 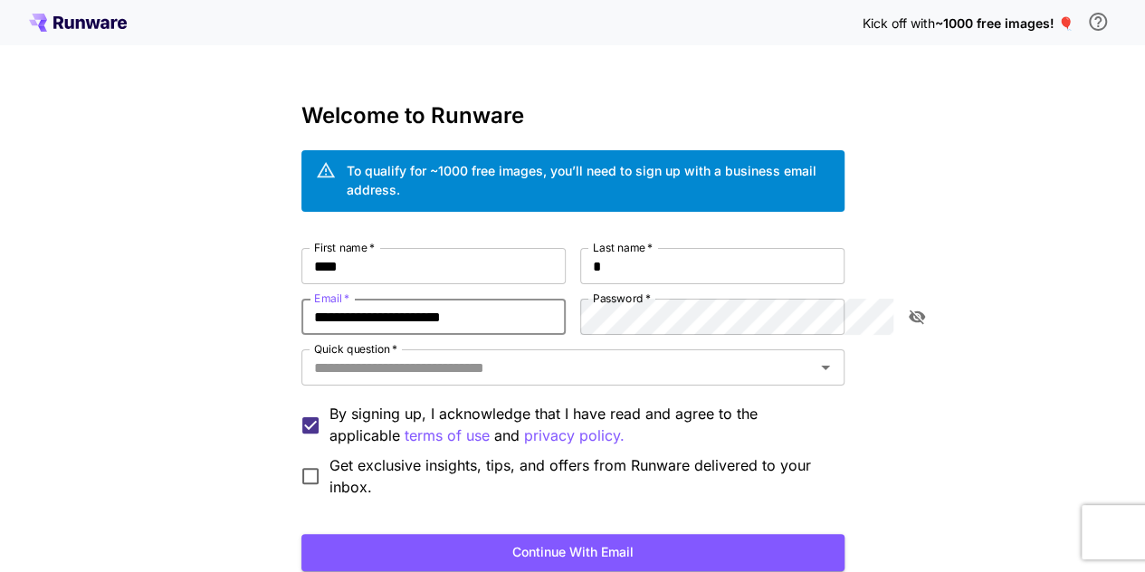 I want to click on span: ~1000 free images! 🎈, so click(x=1003, y=23).